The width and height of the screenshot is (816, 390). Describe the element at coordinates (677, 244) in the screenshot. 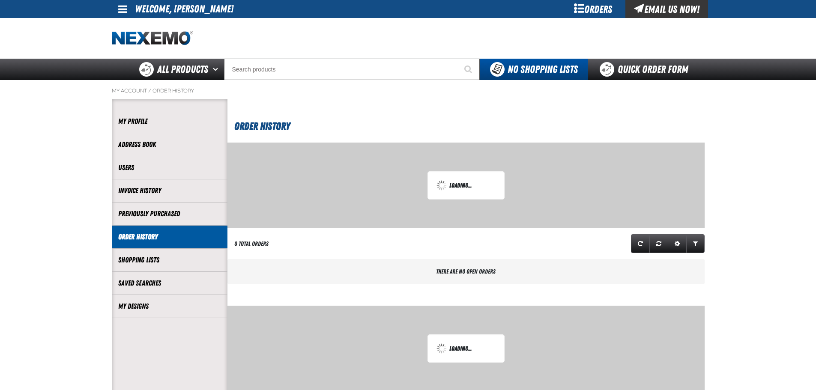

I see `a: Expand or Collapse Grid Settings` at that location.